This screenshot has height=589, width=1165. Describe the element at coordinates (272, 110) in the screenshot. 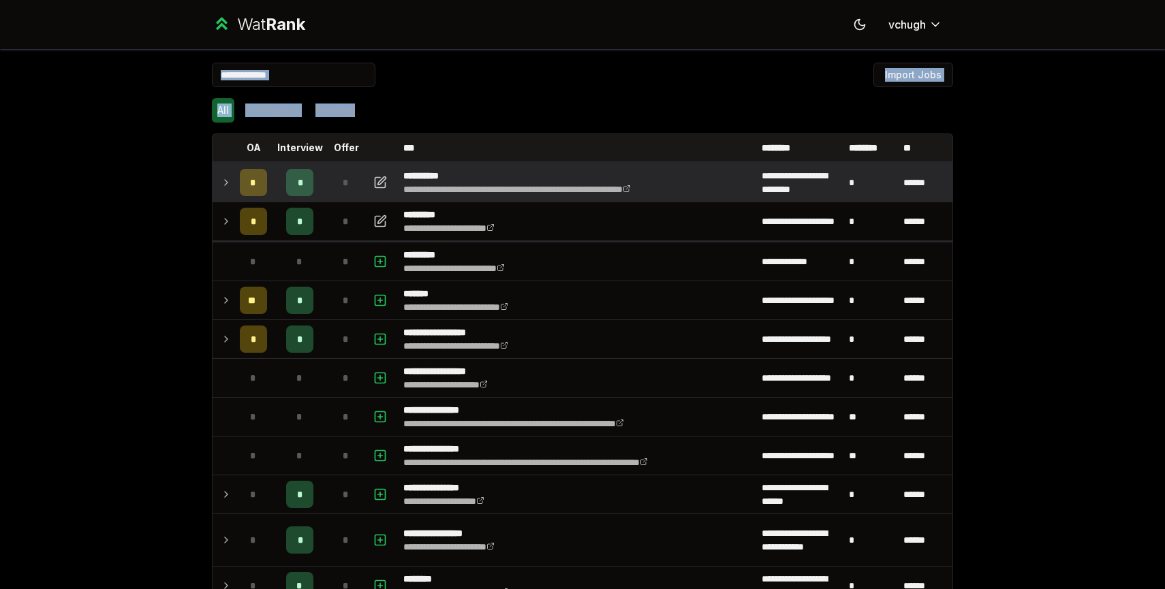

I see `button: In Progress` at that location.